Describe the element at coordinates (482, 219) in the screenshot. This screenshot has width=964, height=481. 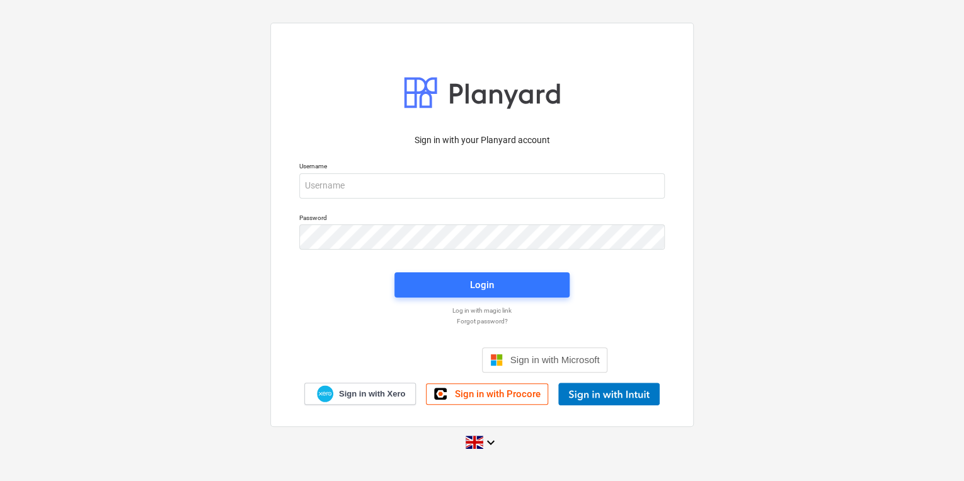
I see `p: Password` at that location.